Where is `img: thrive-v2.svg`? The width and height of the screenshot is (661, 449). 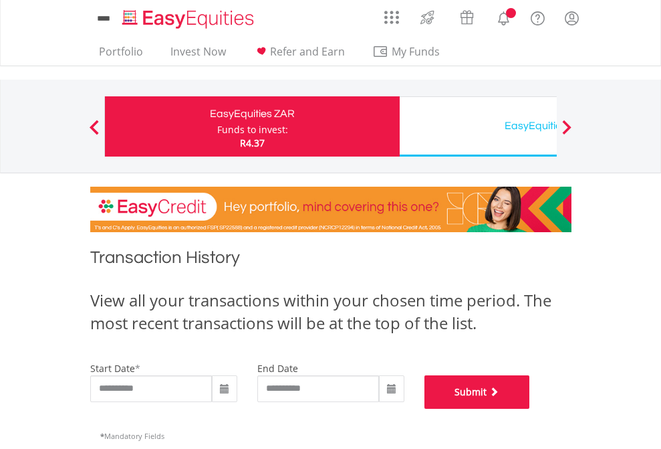 img: thrive-v2.svg is located at coordinates (427, 17).